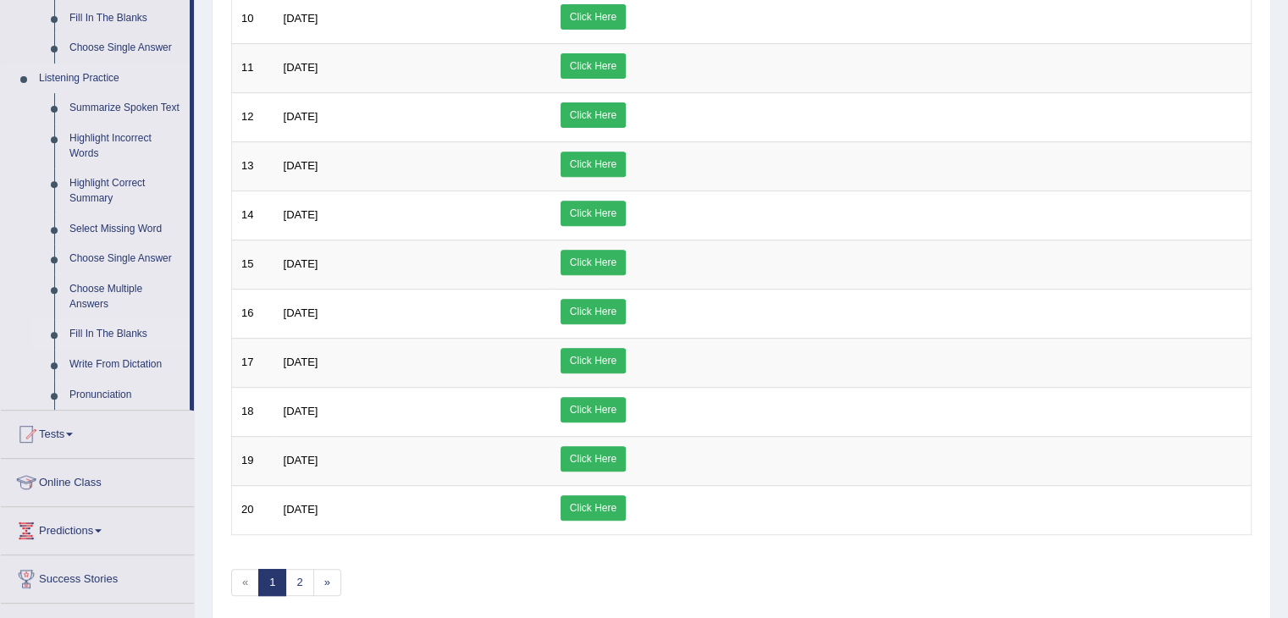 This screenshot has width=1288, height=618. I want to click on a: Highlight Correct Summary, so click(125, 191).